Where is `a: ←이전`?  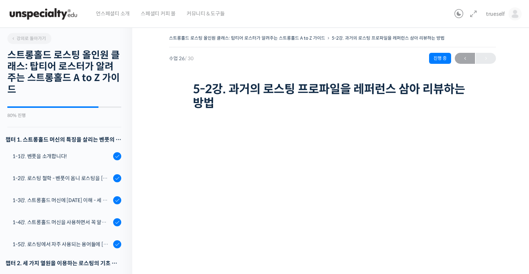 a: ←이전 is located at coordinates (465, 58).